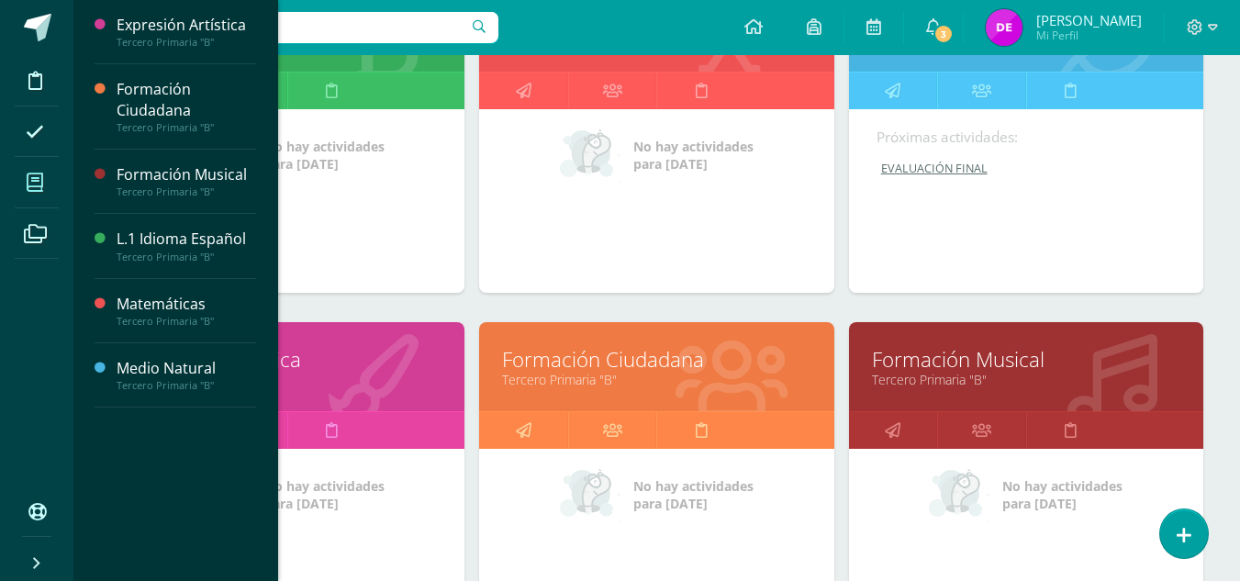 This screenshot has height=581, width=1240. What do you see at coordinates (1088, 35) in the screenshot?
I see `span: Mi Perfil` at bounding box center [1088, 35].